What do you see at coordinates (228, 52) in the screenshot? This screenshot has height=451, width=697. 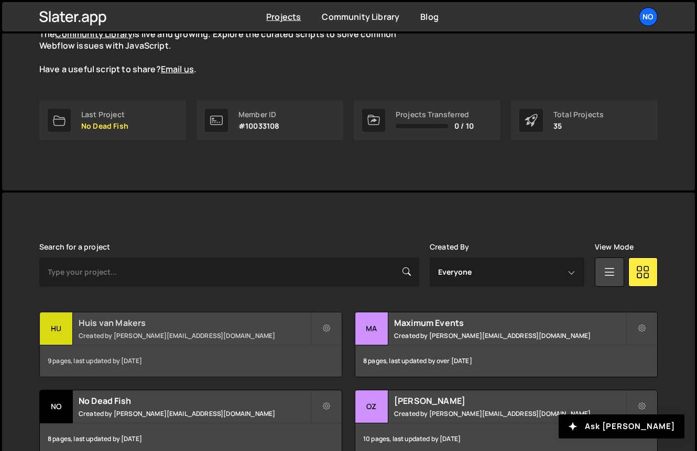 I see `p: The is live and growing. Explore the curated scripts to solve common Webflow issues with JavaScri...` at bounding box center [228, 52].